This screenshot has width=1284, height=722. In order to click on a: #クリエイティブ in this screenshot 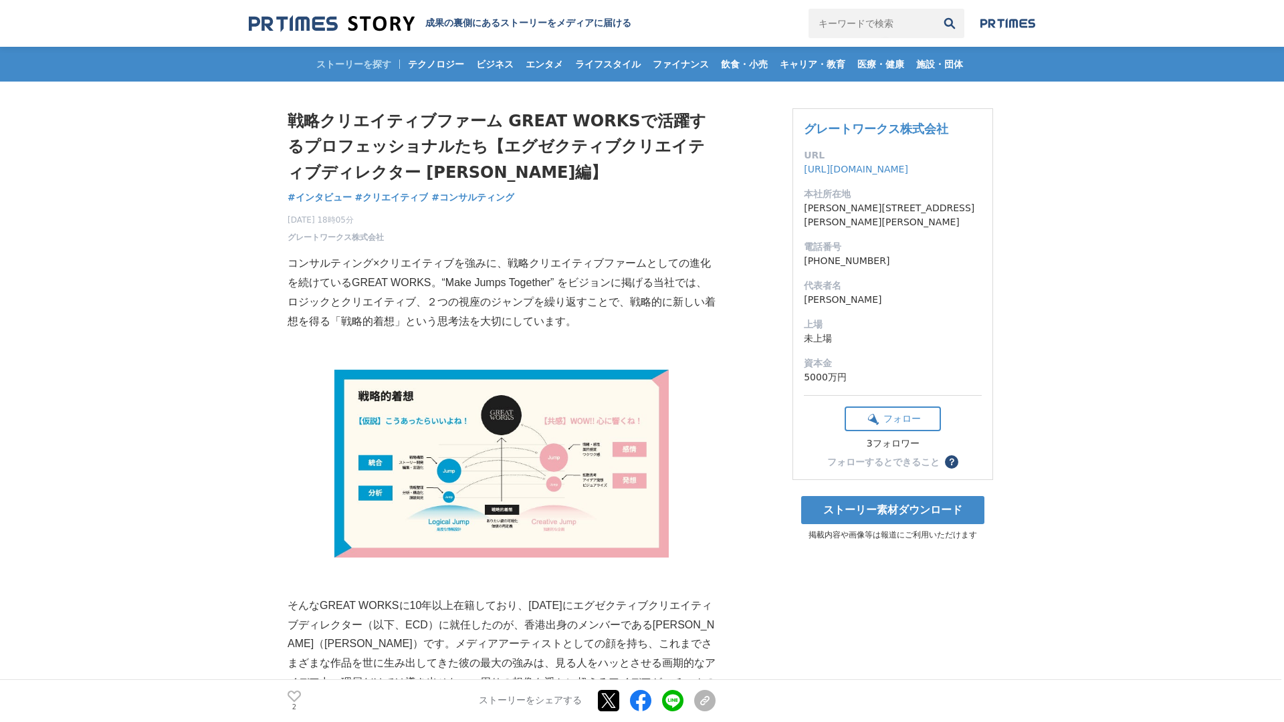, I will do `click(392, 197)`.